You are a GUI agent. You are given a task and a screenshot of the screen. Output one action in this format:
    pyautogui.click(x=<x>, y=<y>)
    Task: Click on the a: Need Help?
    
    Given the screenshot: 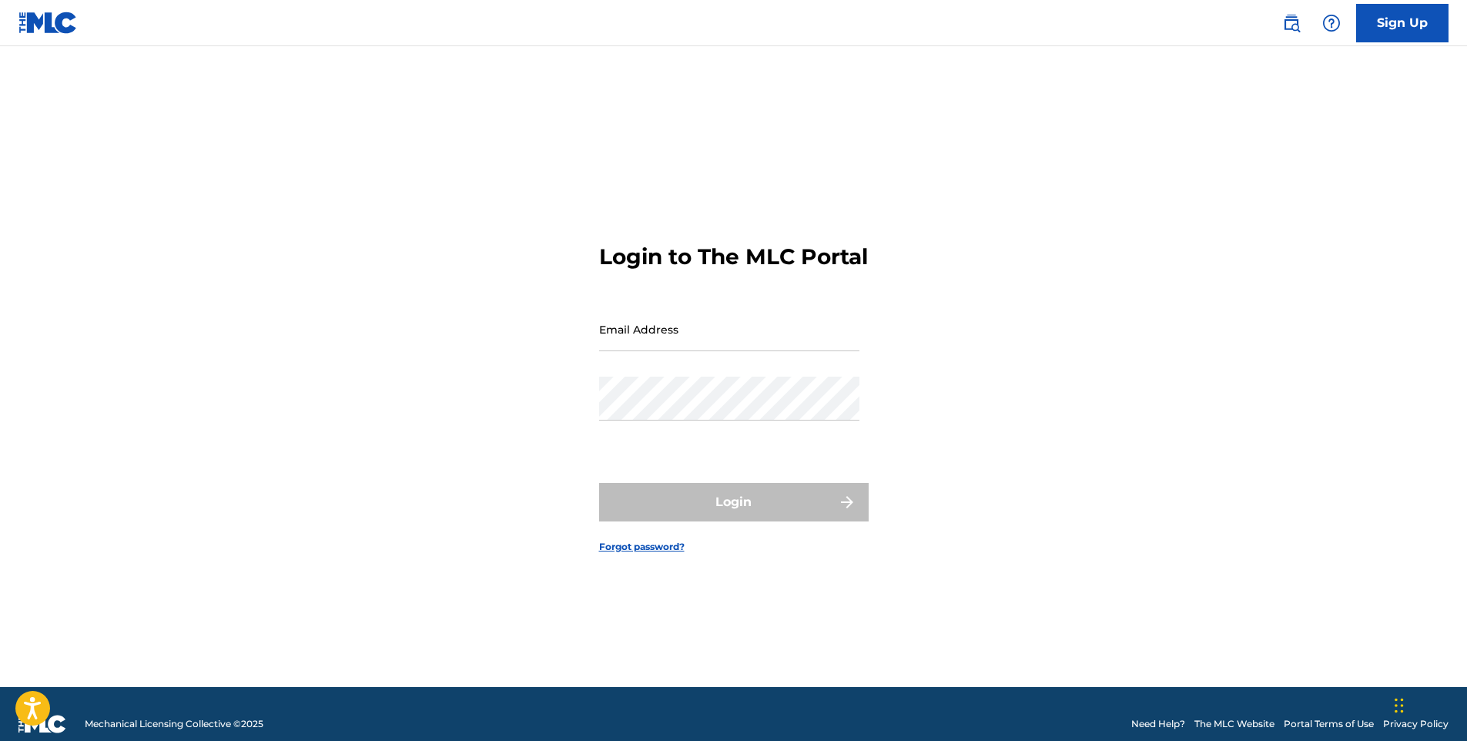 What is the action you would take?
    pyautogui.click(x=1158, y=724)
    